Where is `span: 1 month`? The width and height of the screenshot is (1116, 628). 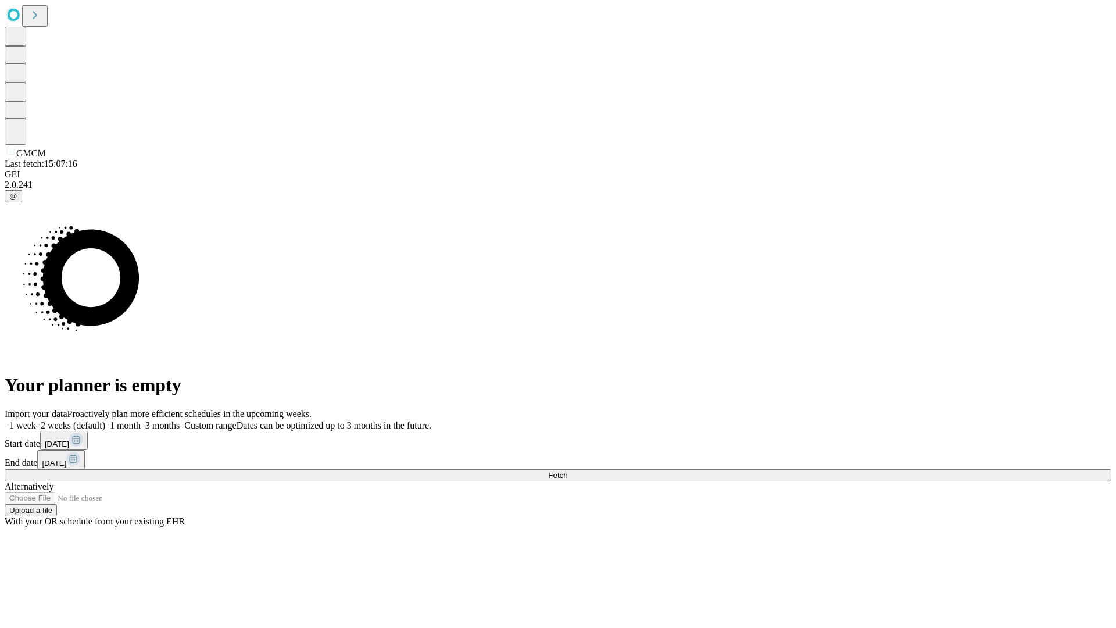 span: 1 month is located at coordinates (125, 425).